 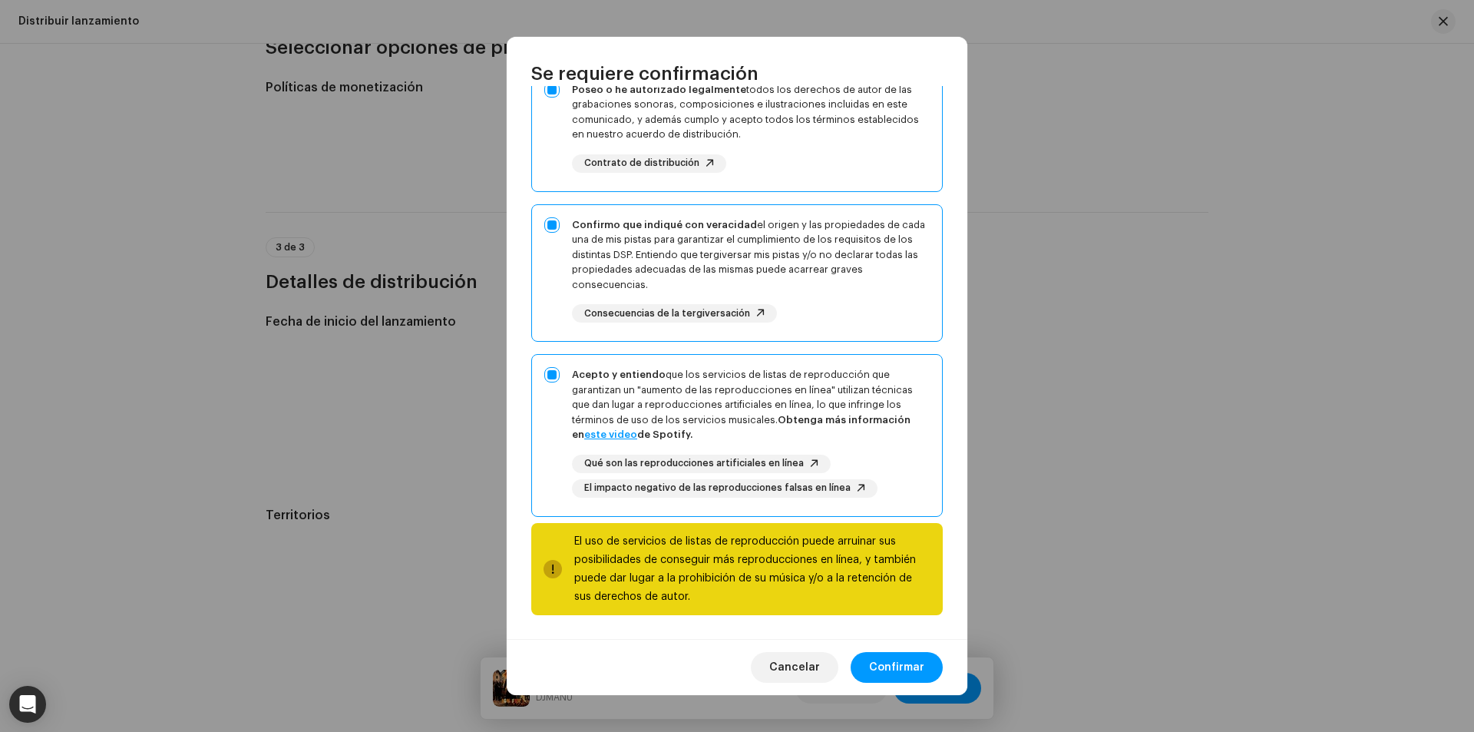 I want to click on span: Qué son las reproducciones artificiales en línea, so click(x=694, y=463).